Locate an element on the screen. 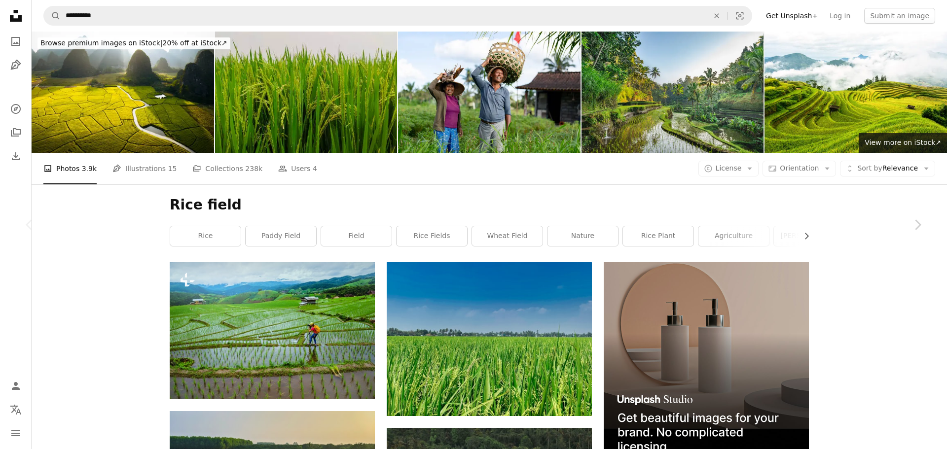  img: Lush green rice field terraces enveloped in fog during harvest season in countryside at Hoang Su ... is located at coordinates (856, 92).